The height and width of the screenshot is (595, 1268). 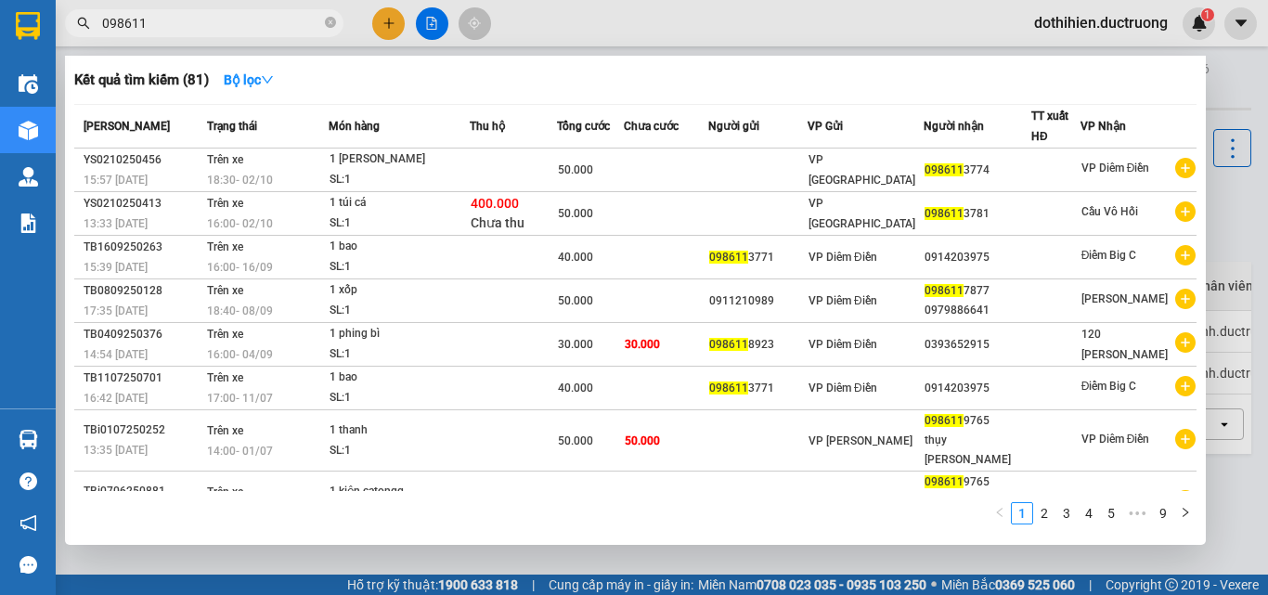 I want to click on span: Người nhận, so click(x=953, y=126).